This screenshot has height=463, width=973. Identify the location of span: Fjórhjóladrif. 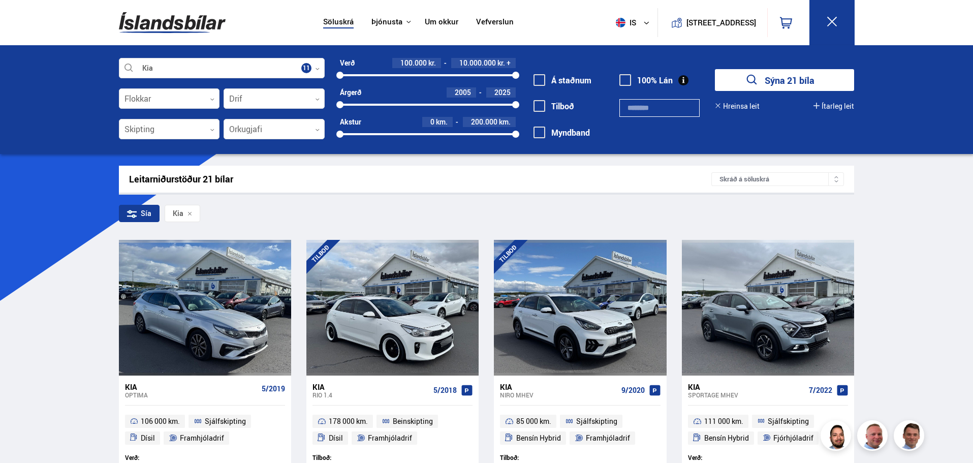
(793, 438).